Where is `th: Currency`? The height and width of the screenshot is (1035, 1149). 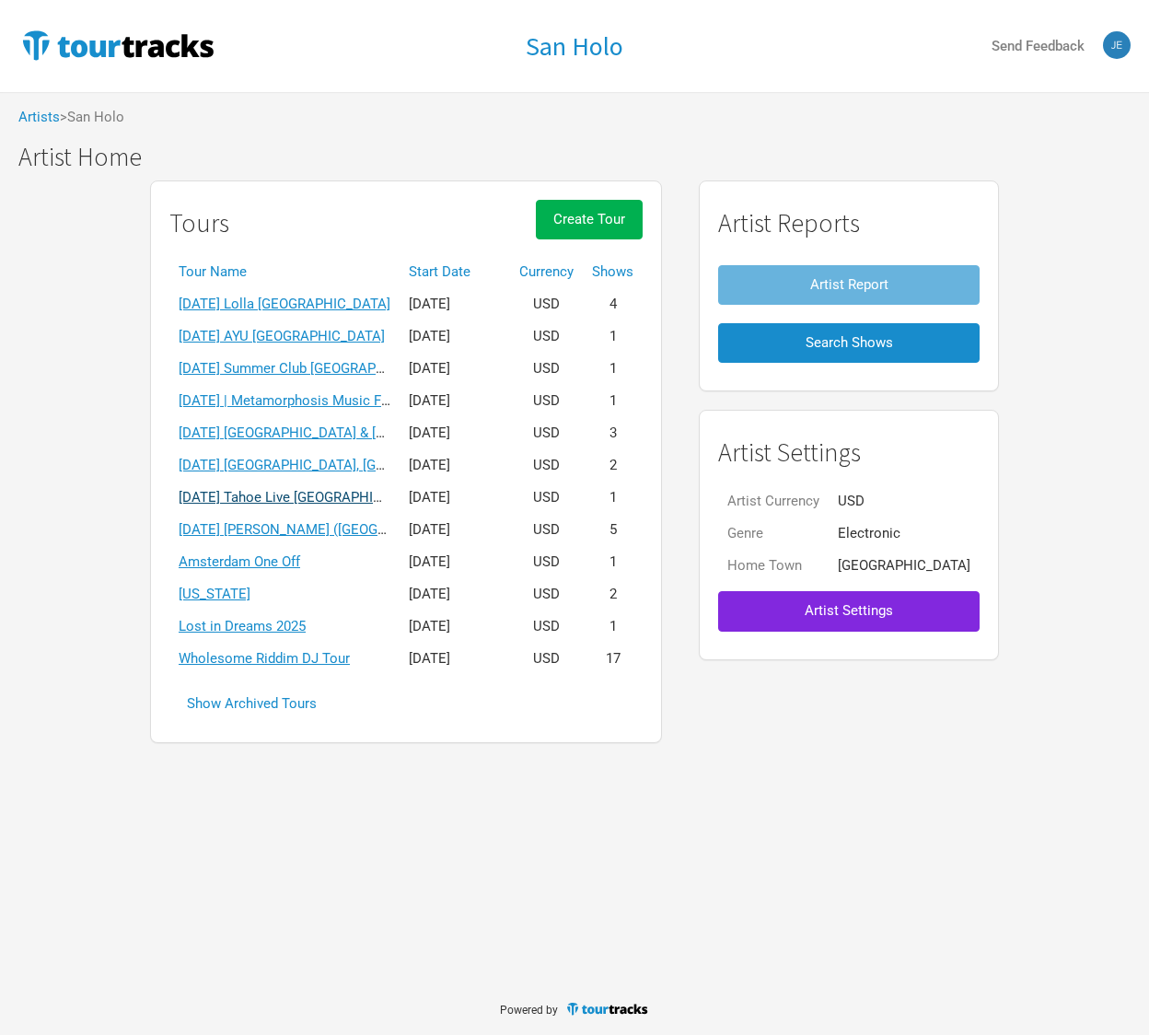
th: Currency is located at coordinates (546, 272).